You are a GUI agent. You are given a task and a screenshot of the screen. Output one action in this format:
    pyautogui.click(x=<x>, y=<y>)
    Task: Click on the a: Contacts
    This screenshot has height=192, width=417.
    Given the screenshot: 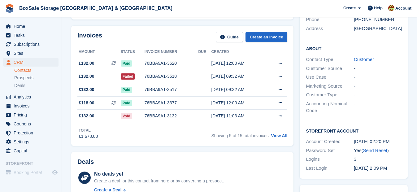 What is the action you would take?
    pyautogui.click(x=36, y=70)
    